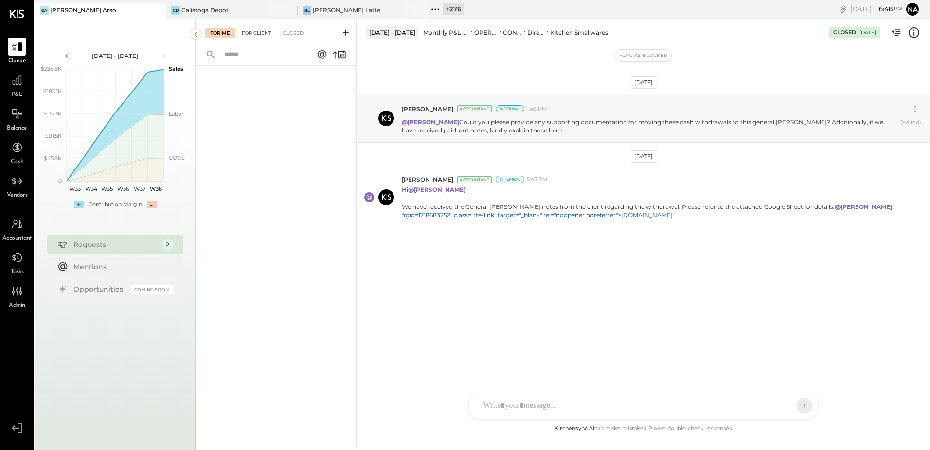  I want to click on div: 9, so click(168, 244).